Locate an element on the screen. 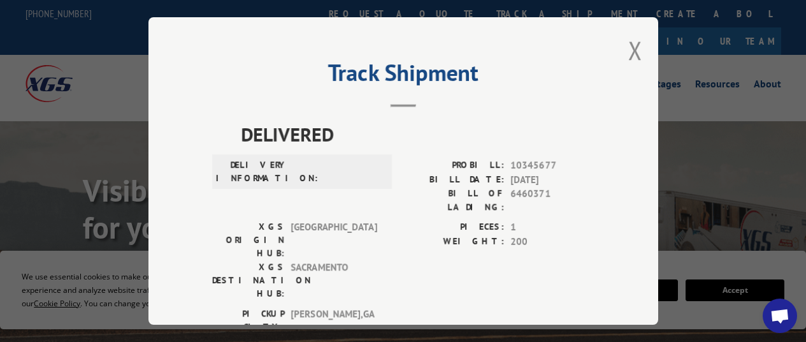 This screenshot has height=342, width=806. span: 6460371 is located at coordinates (552, 200).